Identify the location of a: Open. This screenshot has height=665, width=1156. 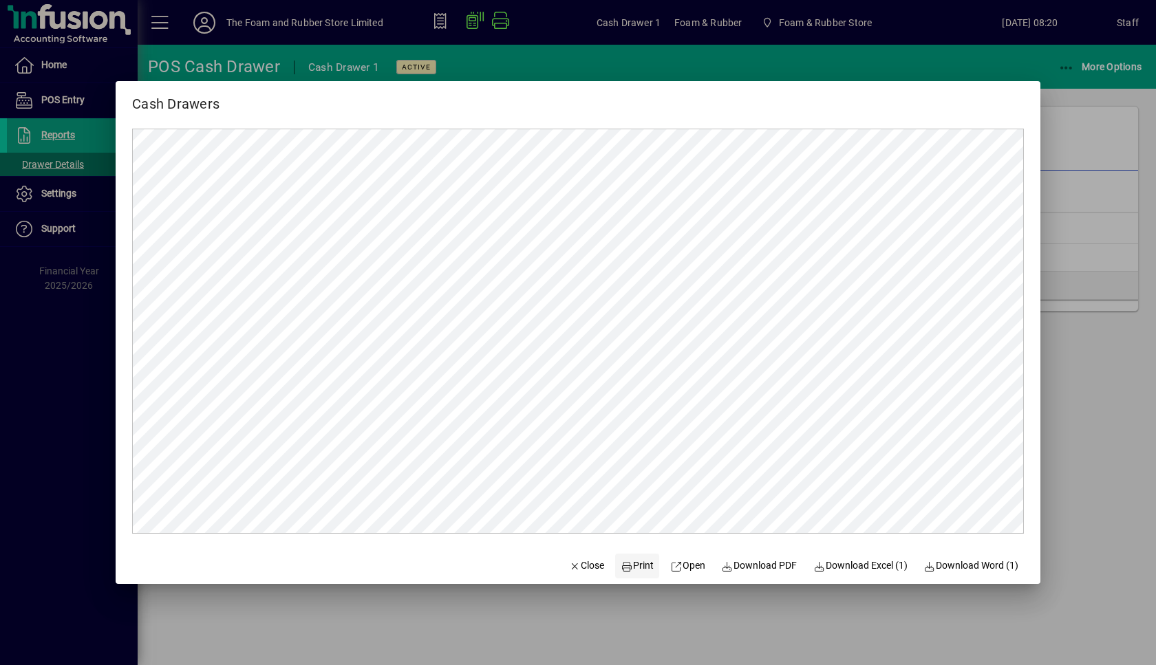
(687, 566).